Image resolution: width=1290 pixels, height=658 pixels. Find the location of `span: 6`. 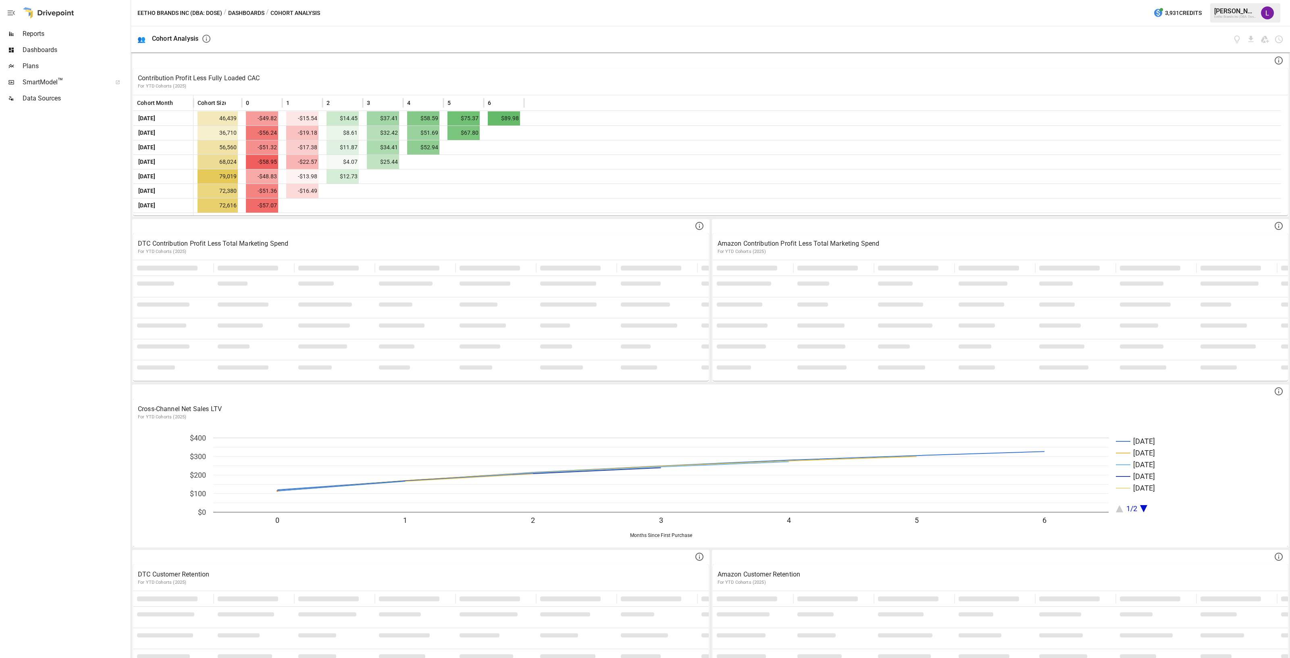

span: 6 is located at coordinates (490, 103).